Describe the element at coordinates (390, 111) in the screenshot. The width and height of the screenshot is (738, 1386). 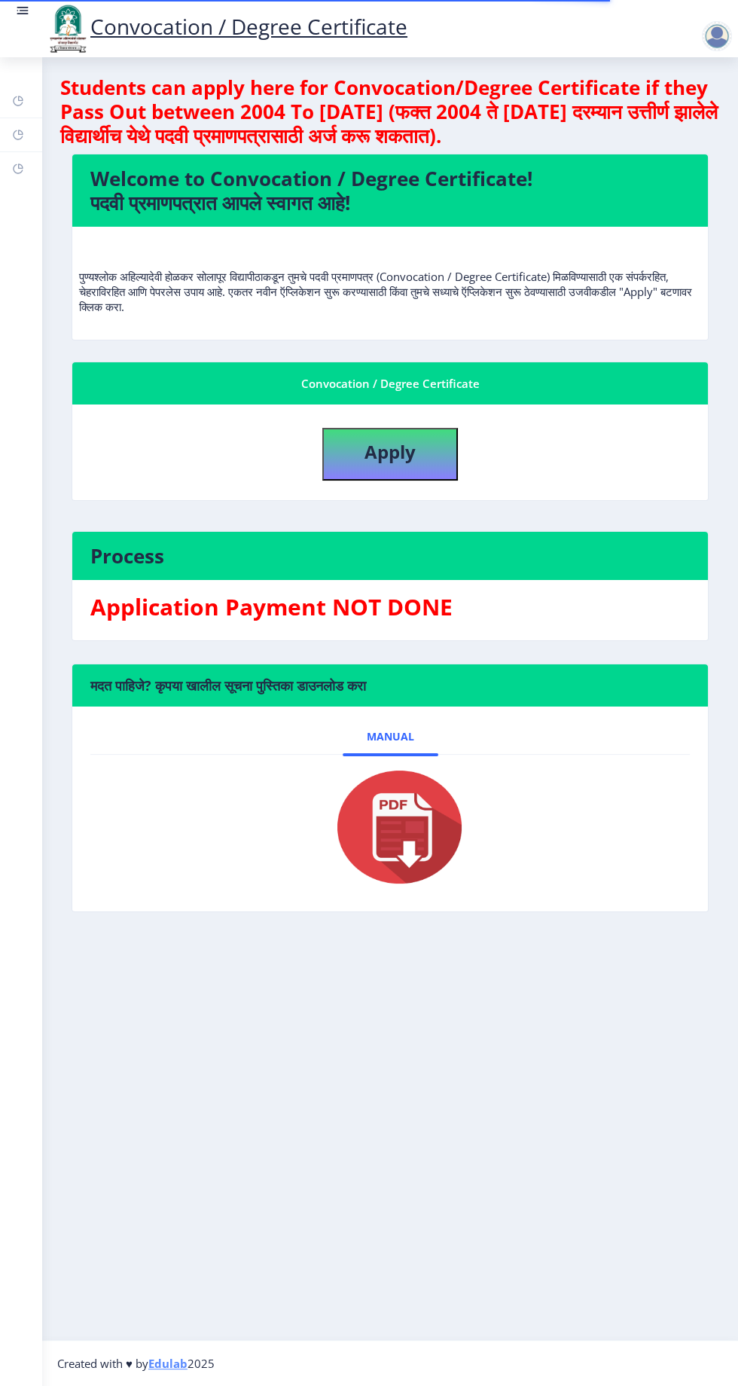
I see `h4: Students can apply here for Convocation/Degree Certificate if they Pass Out between 2004 To [DATE...` at that location.